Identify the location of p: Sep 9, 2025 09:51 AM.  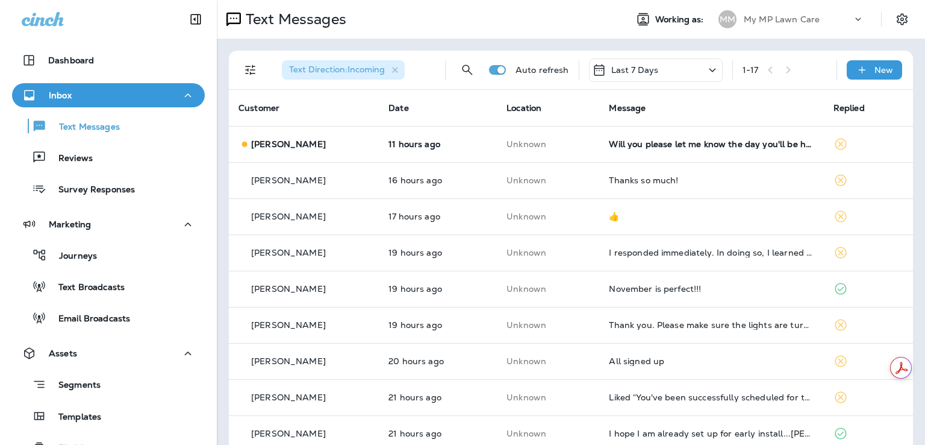
(438, 397).